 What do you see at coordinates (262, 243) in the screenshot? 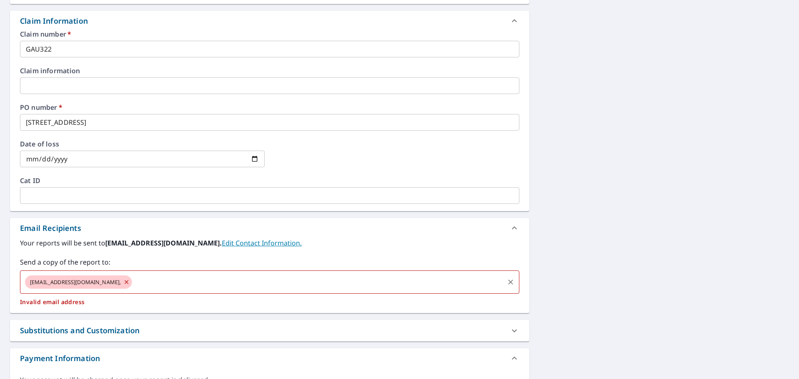
I see `a: EditContactInfo` at bounding box center [262, 243].